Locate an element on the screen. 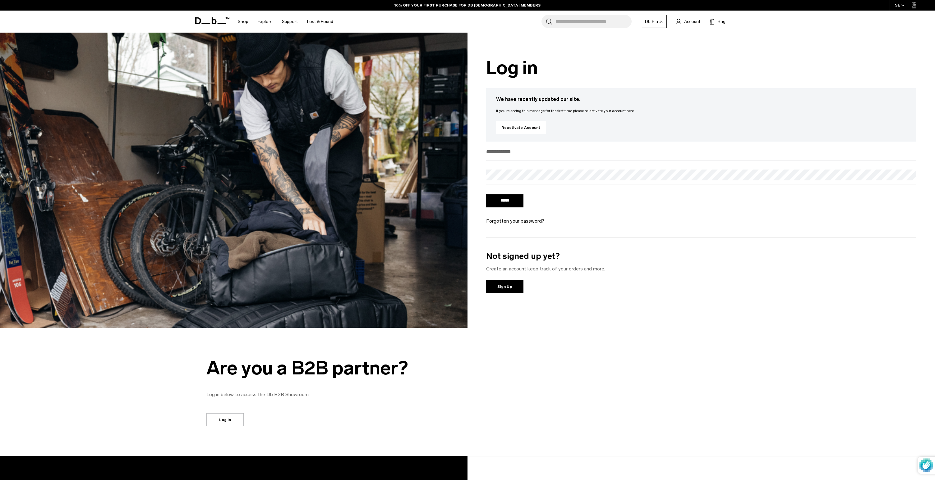 This screenshot has width=935, height=480. a: Shop is located at coordinates (243, 21).